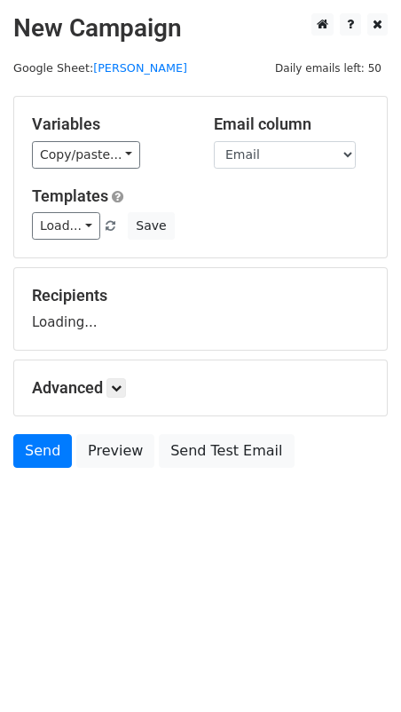  I want to click on button: Save, so click(151, 226).